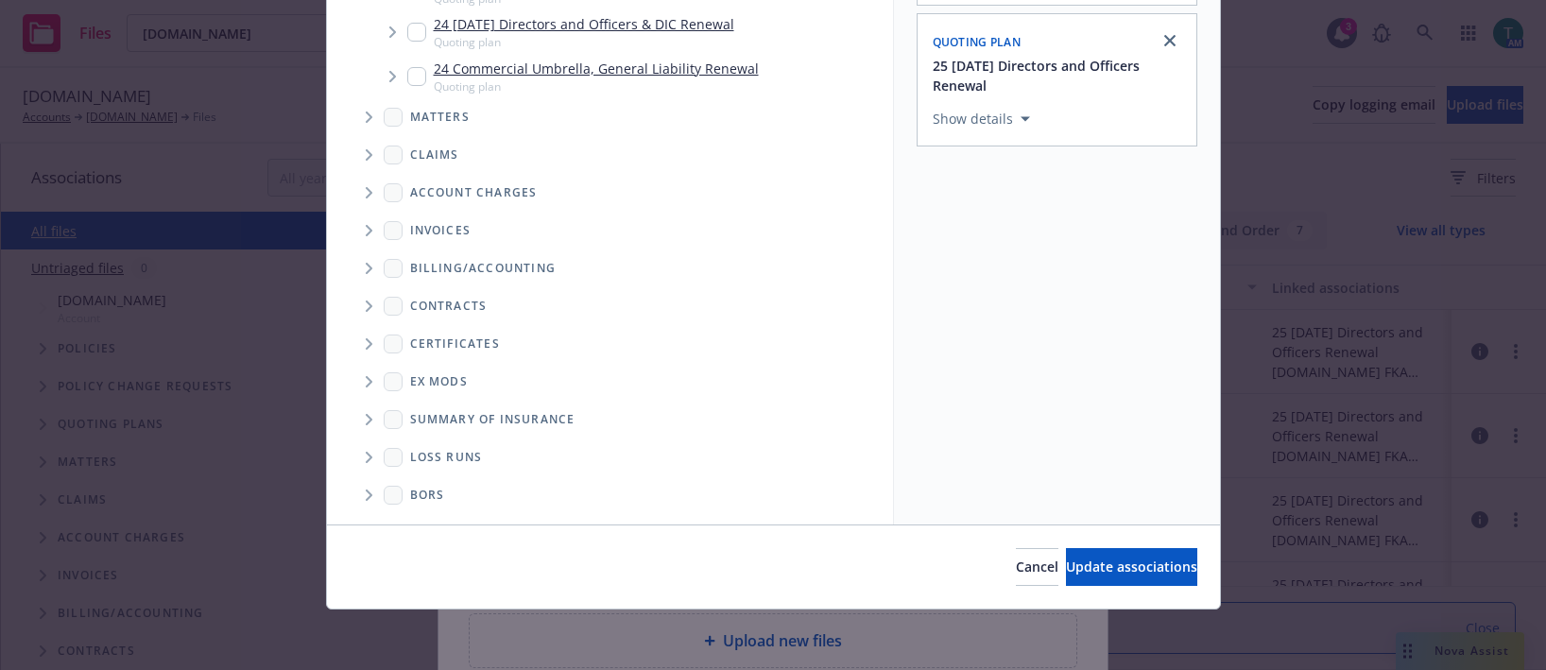  Describe the element at coordinates (981, 119) in the screenshot. I see `button: Show details` at that location.